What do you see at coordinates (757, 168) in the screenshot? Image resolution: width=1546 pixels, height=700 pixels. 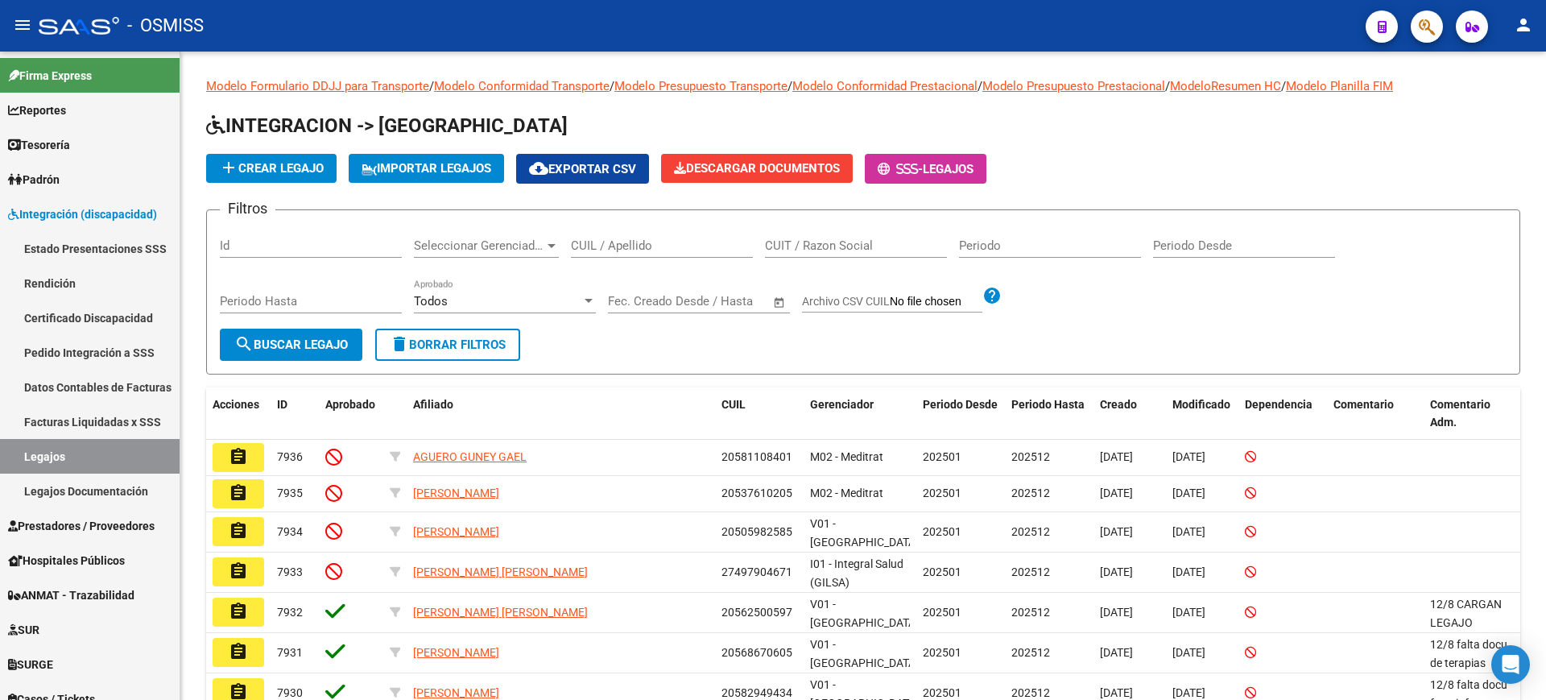 I see `span: Descargar Documentos` at bounding box center [757, 168].